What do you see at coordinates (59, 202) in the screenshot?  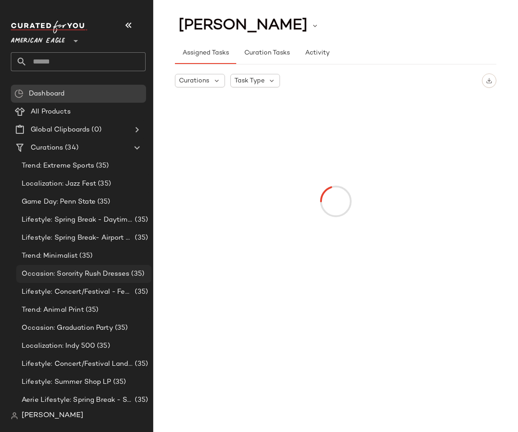 I see `span: Game Day: Penn State` at bounding box center [59, 202].